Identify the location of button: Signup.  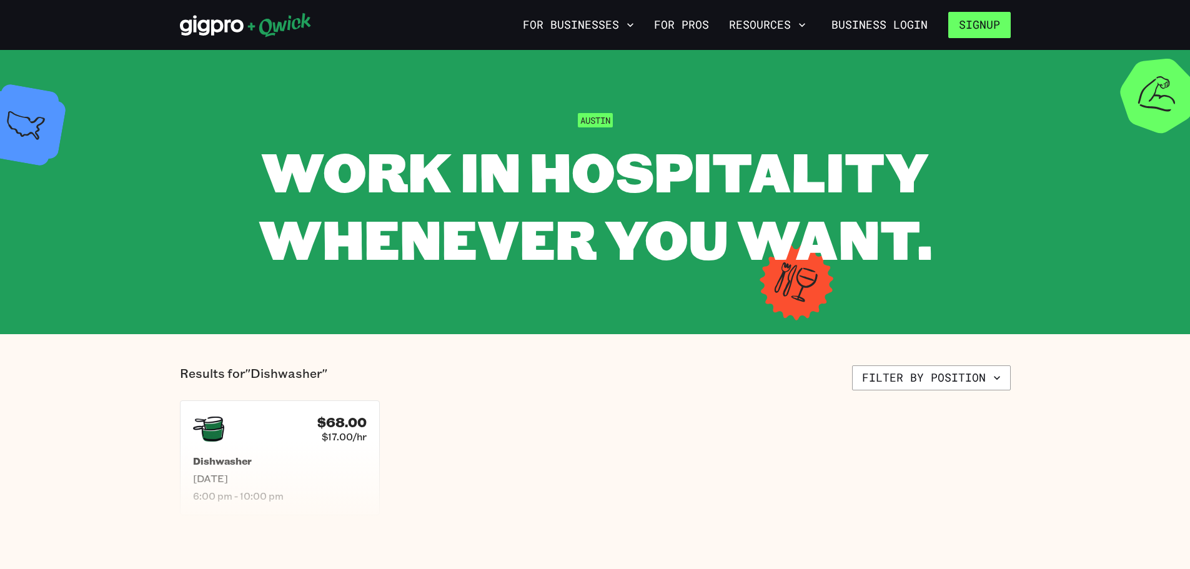
(980, 25).